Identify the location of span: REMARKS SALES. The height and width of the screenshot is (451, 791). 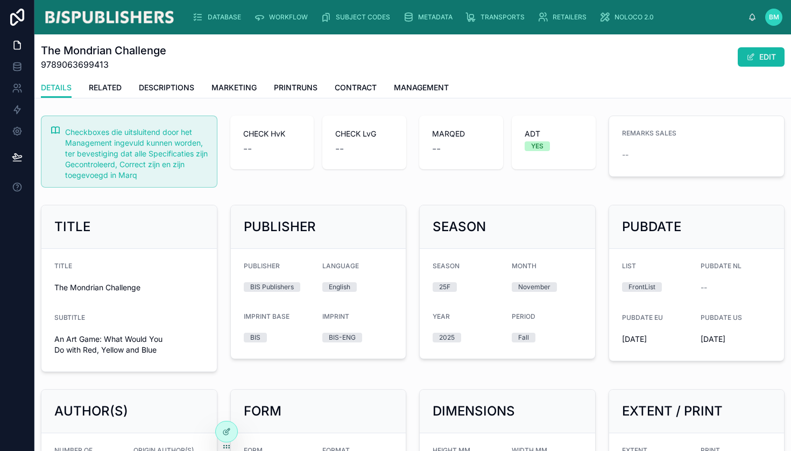
(649, 133).